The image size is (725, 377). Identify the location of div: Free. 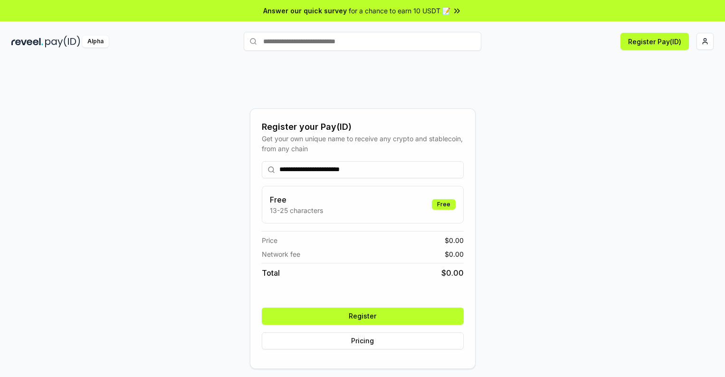
(444, 204).